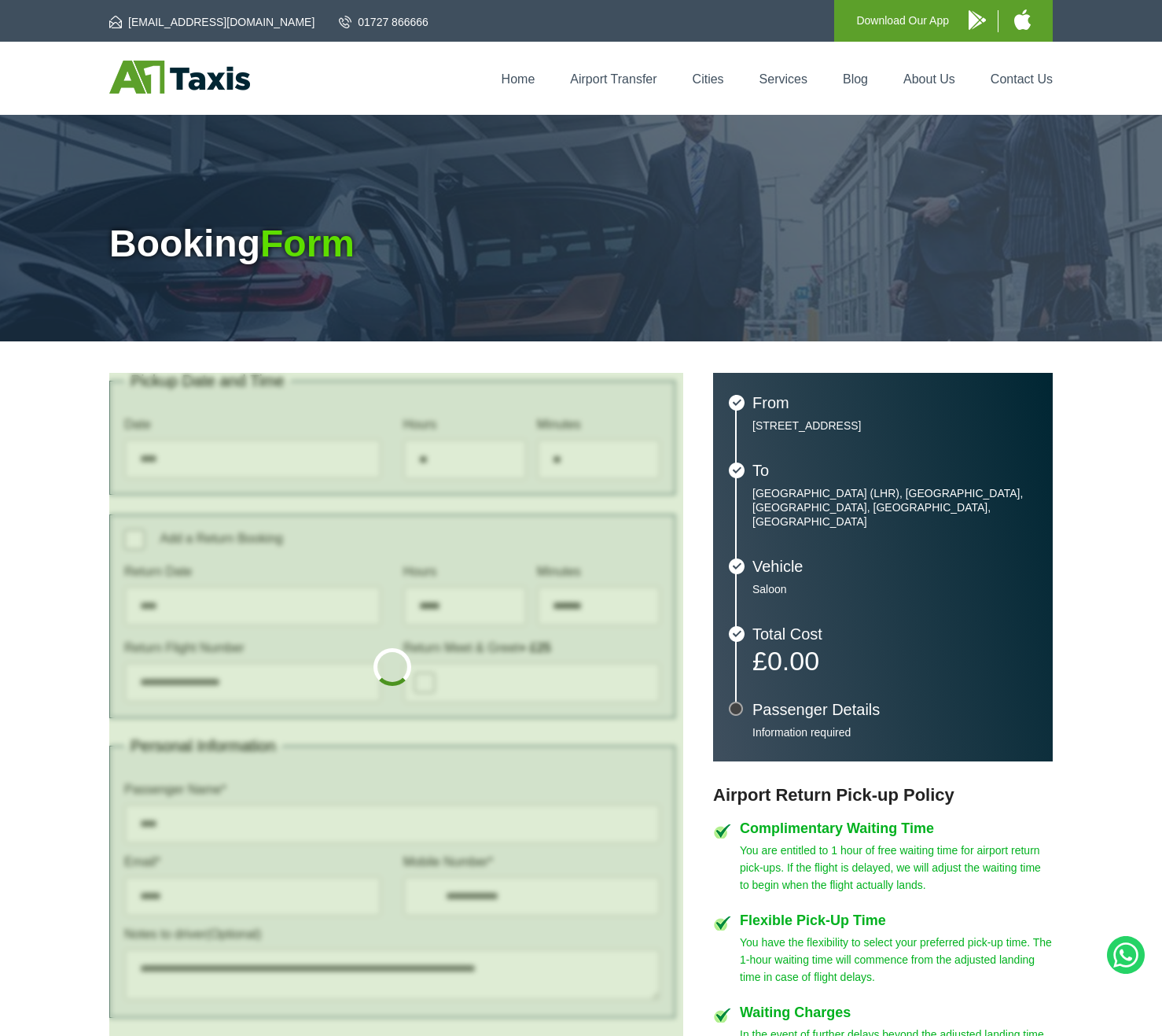  Describe the element at coordinates (896, 920) in the screenshot. I see `h4: Flexible Pick-Up Time` at that location.